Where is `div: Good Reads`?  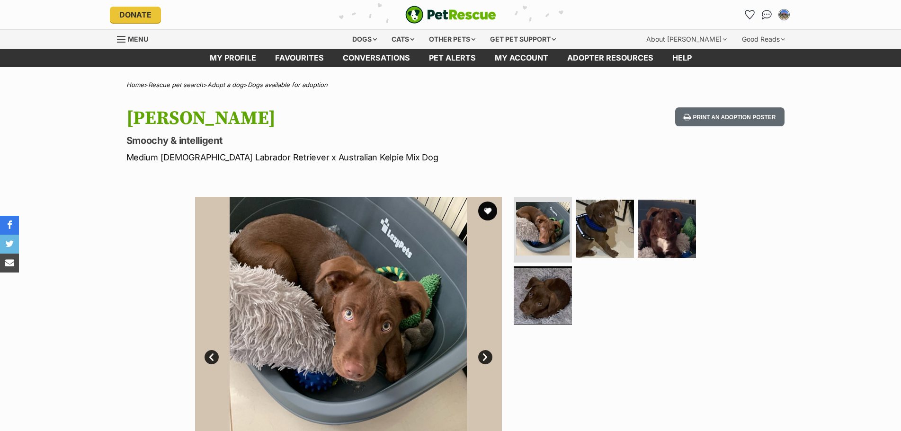 div: Good Reads is located at coordinates (763, 39).